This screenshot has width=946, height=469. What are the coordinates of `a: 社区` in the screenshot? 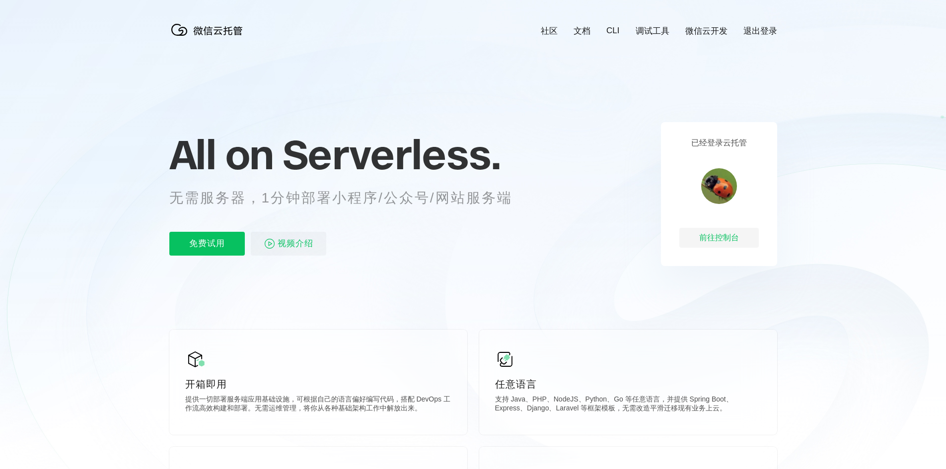 It's located at (549, 31).